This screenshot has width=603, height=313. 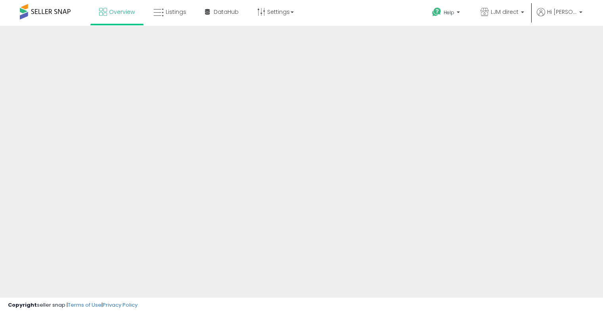 What do you see at coordinates (120, 305) in the screenshot?
I see `a: Privacy Policy` at bounding box center [120, 305].